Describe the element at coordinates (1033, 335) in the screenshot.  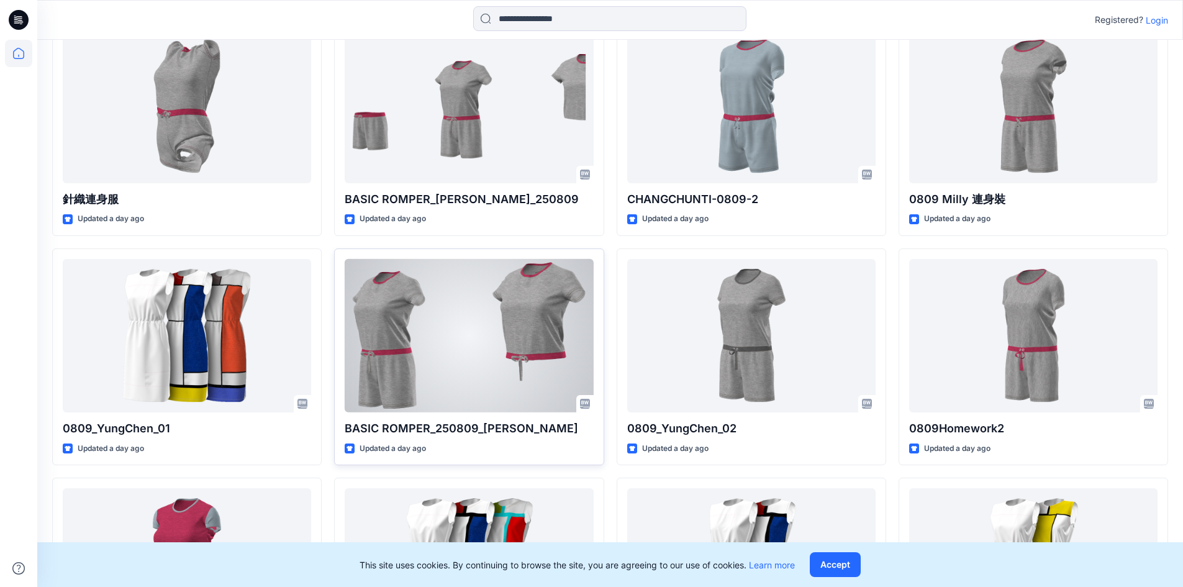
I see `a: 0809Homework2` at that location.